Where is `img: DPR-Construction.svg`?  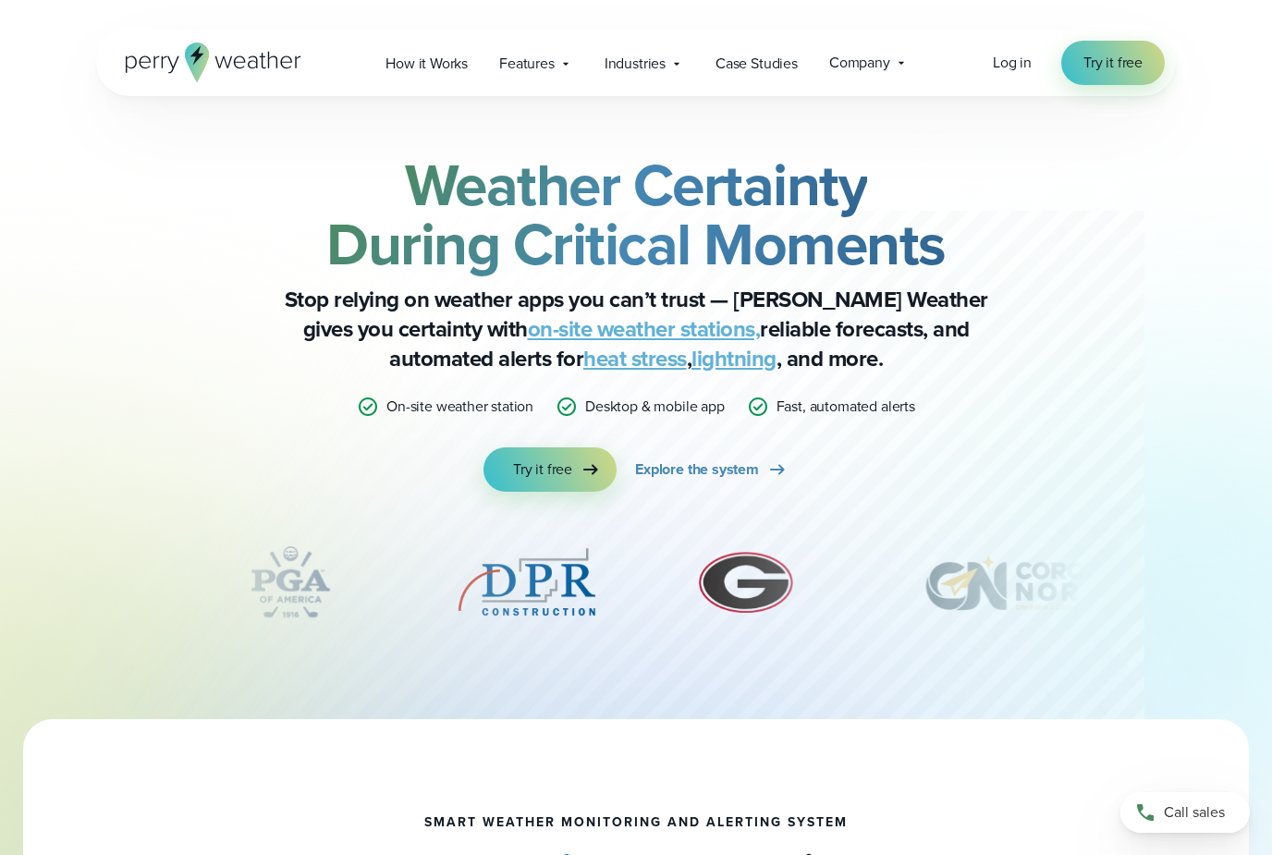 img: DPR-Construction.svg is located at coordinates (527, 582).